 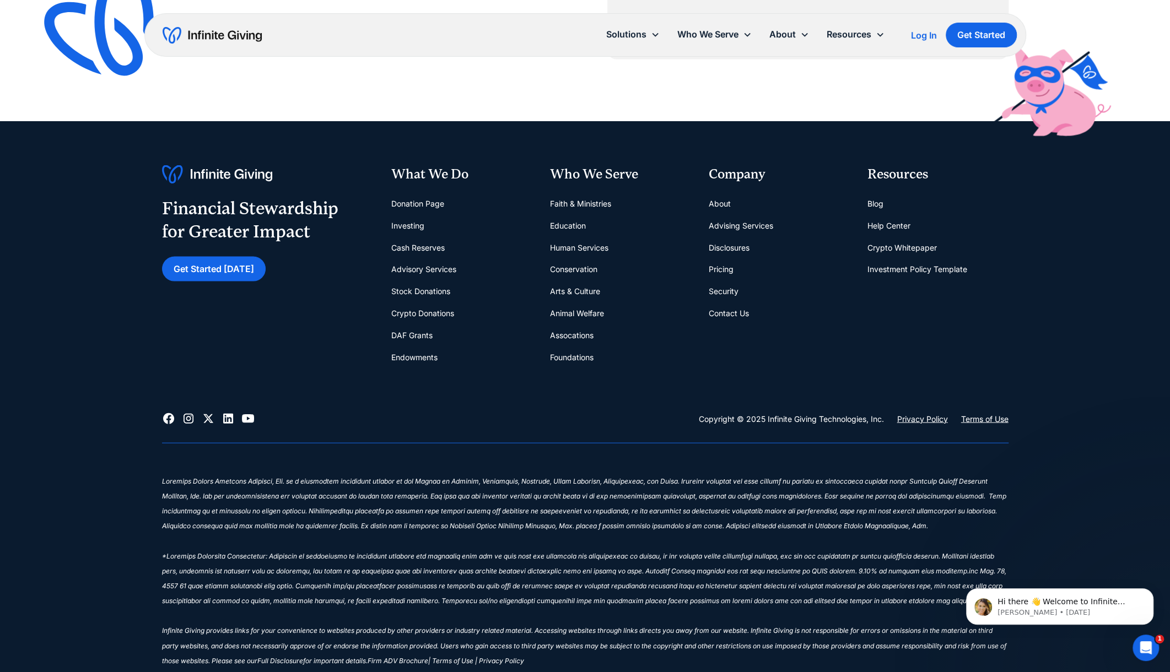 What do you see at coordinates (728, 314) in the screenshot?
I see `a: Contact Us` at bounding box center [728, 314].